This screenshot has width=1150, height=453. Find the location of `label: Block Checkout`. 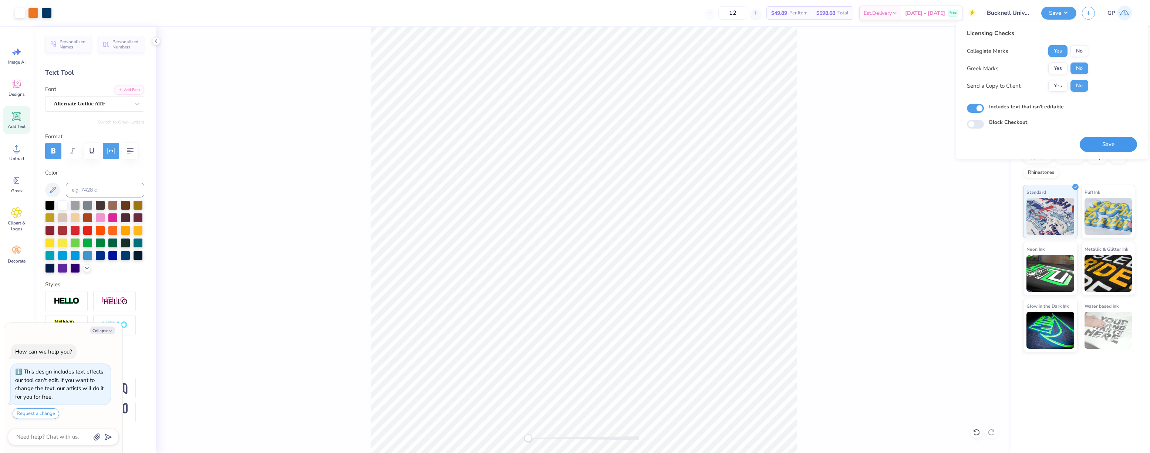

label: Block Checkout is located at coordinates (1008, 122).